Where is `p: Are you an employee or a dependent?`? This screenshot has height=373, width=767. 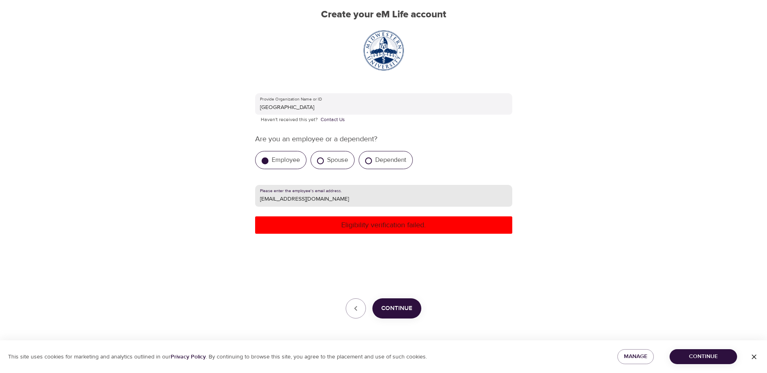
p: Are you an employee or a dependent? is located at coordinates (384, 139).